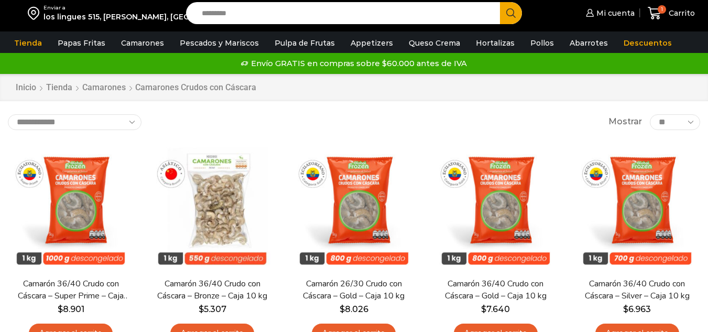 This screenshot has height=332, width=708. I want to click on a: Camarón 36/40 Crudo con Cáscara – Silver – Caja 10 kg, so click(637, 290).